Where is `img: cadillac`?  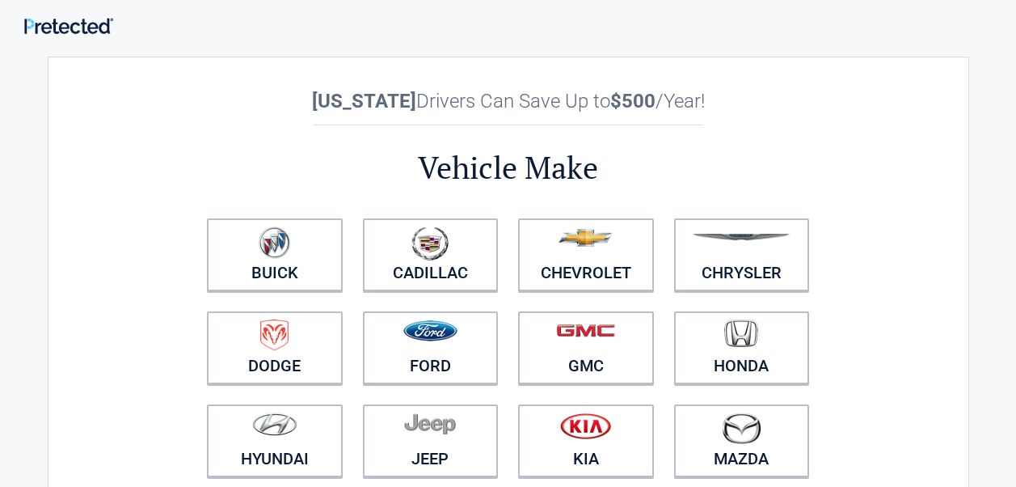
img: cadillac is located at coordinates (430, 243).